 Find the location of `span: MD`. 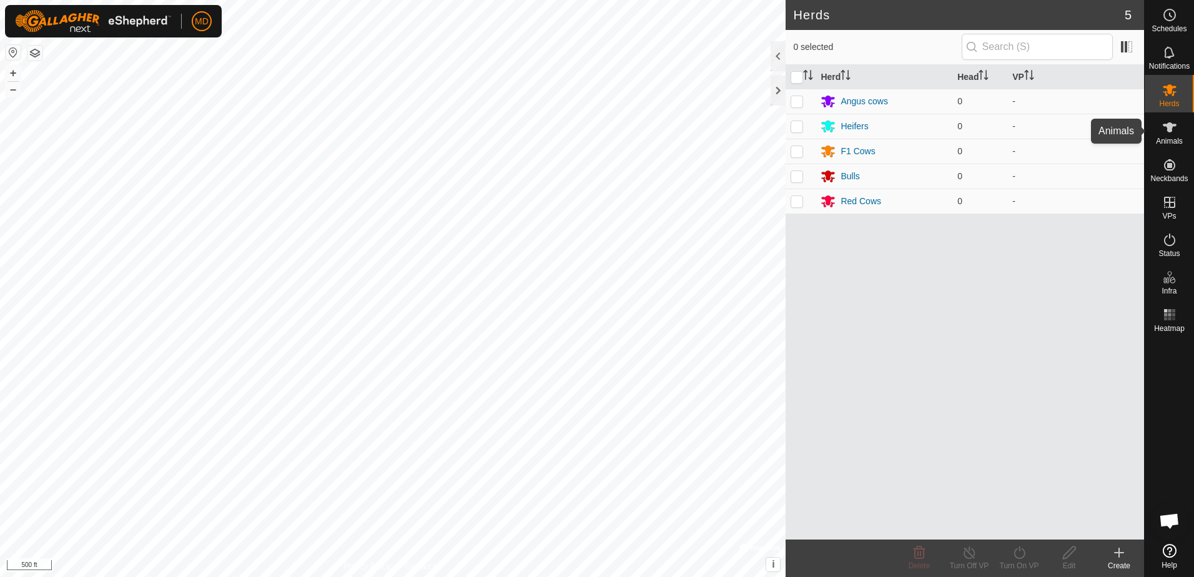

span: MD is located at coordinates (202, 21).